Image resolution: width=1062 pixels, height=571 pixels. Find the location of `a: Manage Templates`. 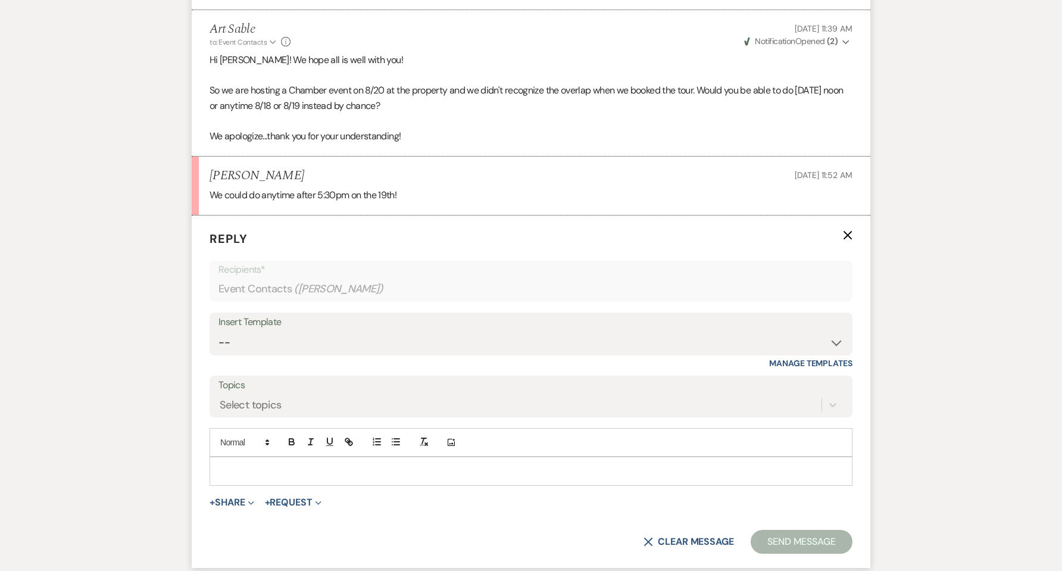

a: Manage Templates is located at coordinates (811, 363).